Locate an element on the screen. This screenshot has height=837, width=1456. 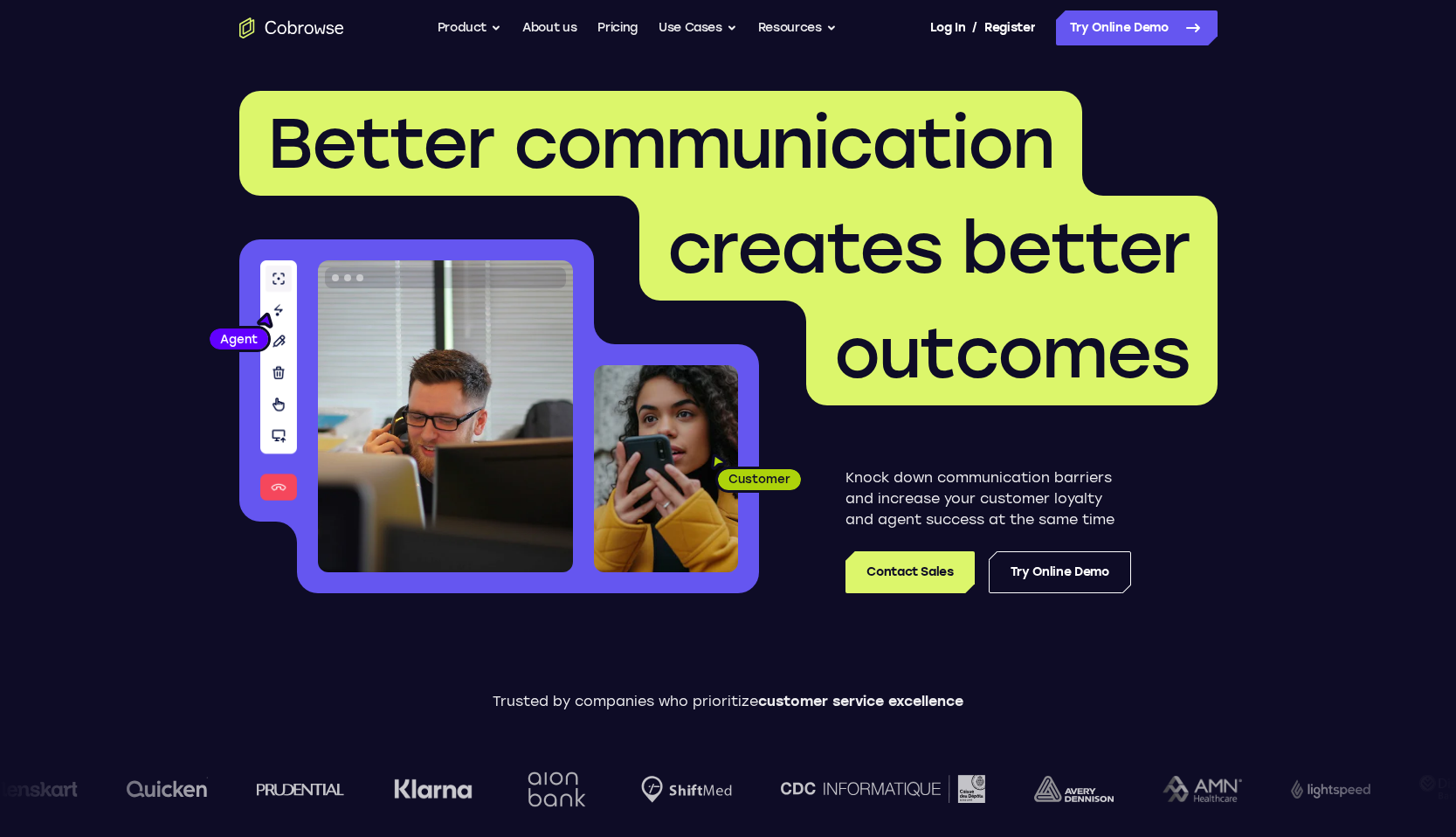
img: A customer holding their phone is located at coordinates (666, 468).